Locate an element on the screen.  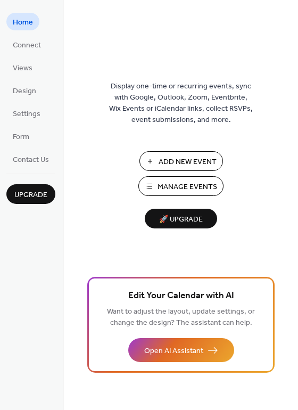
span: Form is located at coordinates (21, 137).